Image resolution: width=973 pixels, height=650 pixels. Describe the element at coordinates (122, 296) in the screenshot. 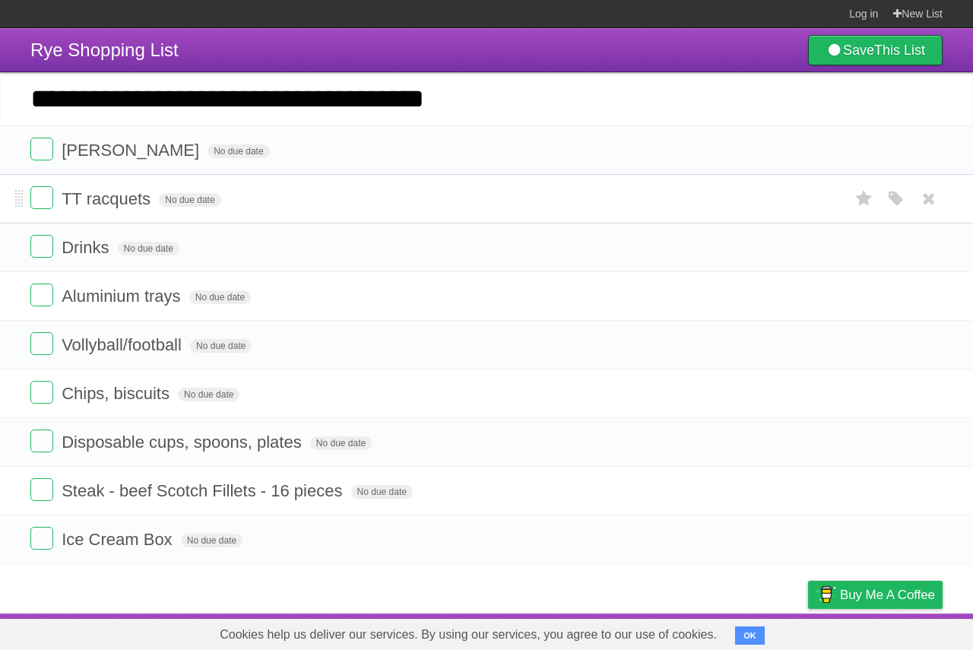

I see `span: Aluminium trays` at that location.